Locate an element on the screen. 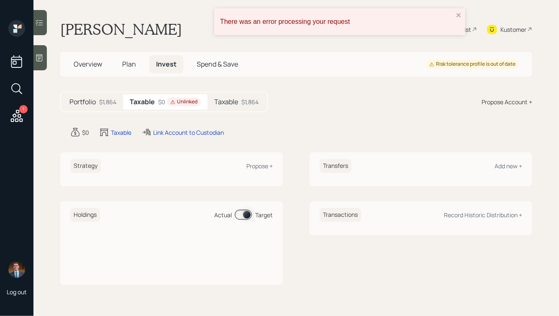 This screenshot has height=316, width=559. img: hunter_neumayer.jpg is located at coordinates (17, 269).